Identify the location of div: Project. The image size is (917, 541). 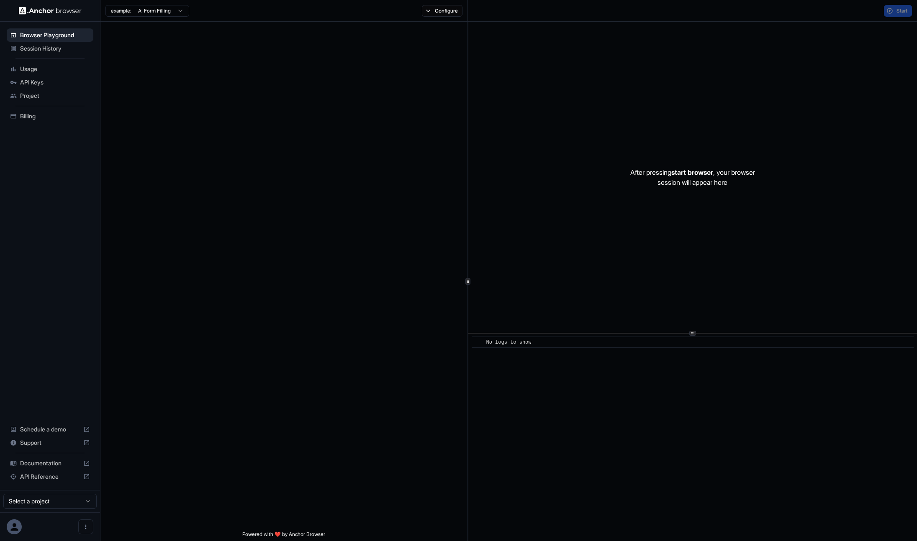
(50, 96).